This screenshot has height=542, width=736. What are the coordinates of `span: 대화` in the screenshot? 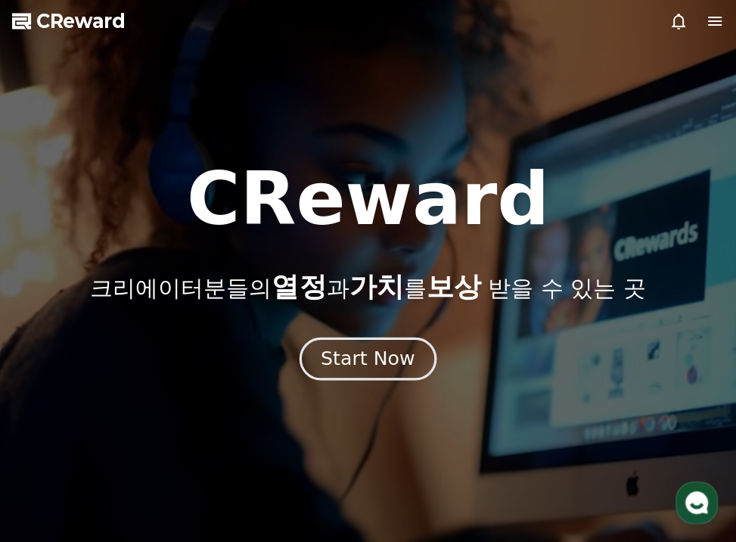 It's located at (148, 446).